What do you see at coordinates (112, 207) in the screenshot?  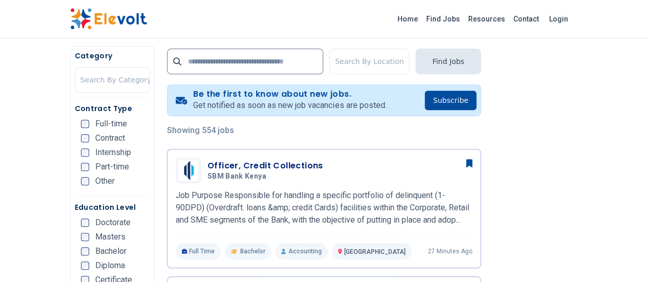 I see `h5: Education Level` at bounding box center [112, 207].